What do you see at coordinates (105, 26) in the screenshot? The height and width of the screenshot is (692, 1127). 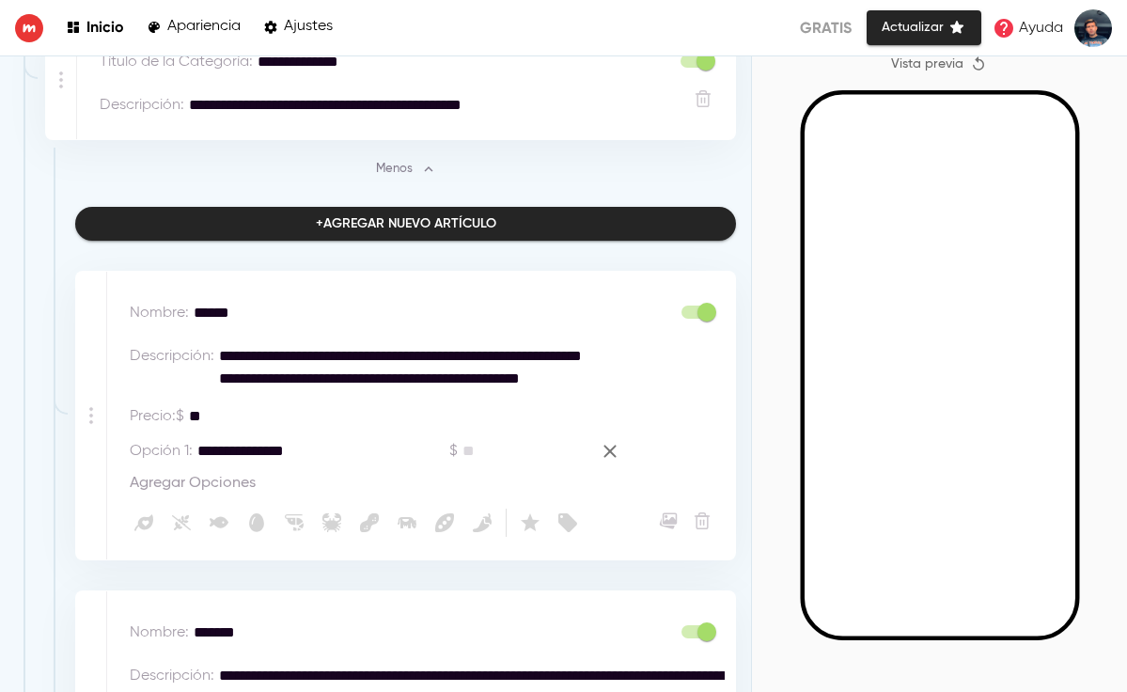 I see `p: Inicio` at bounding box center [105, 26].